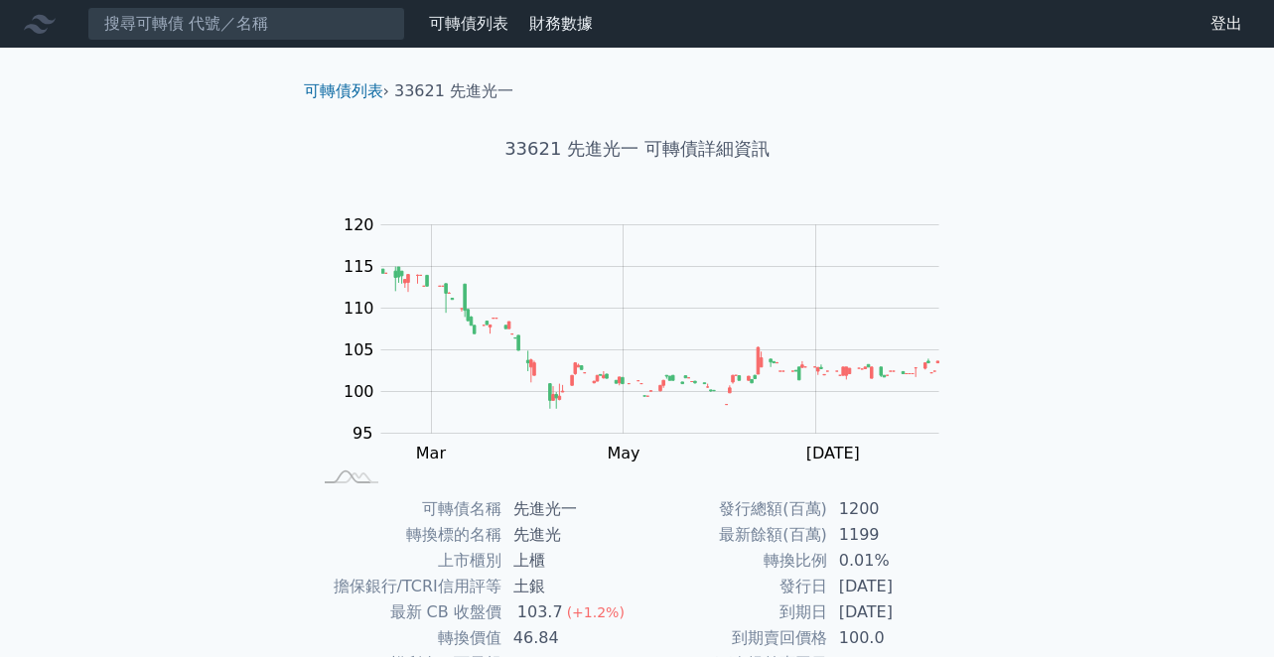  I want to click on td: 先進光一, so click(569, 509).